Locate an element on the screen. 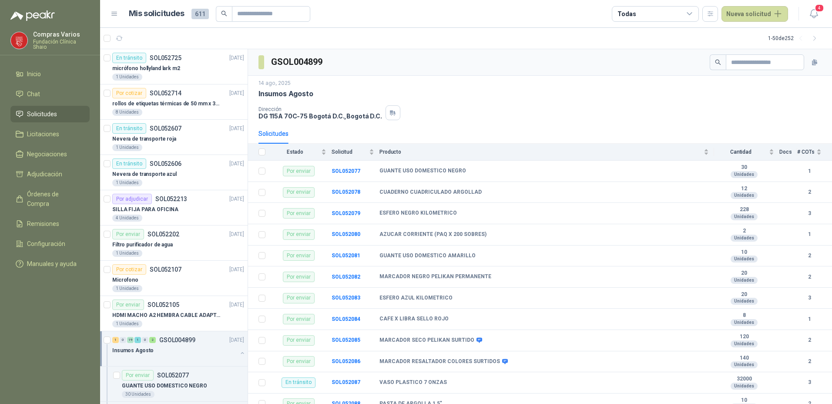  p: SILLA FIJA PARA OFICINA is located at coordinates (145, 209).